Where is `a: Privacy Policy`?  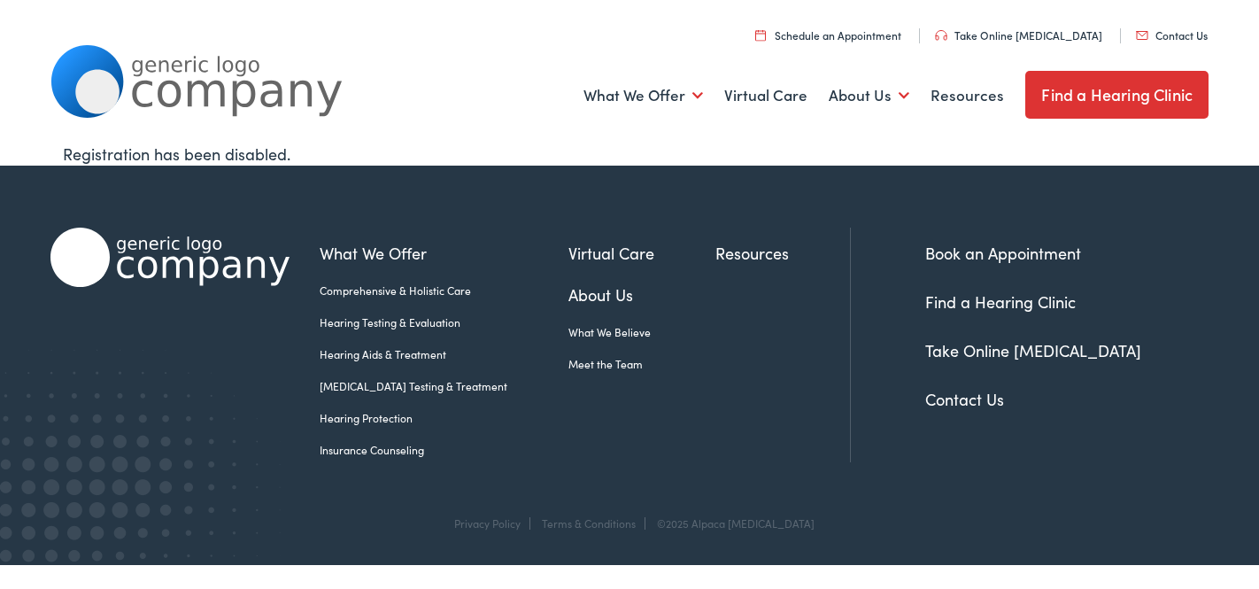 a: Privacy Policy is located at coordinates (487, 522).